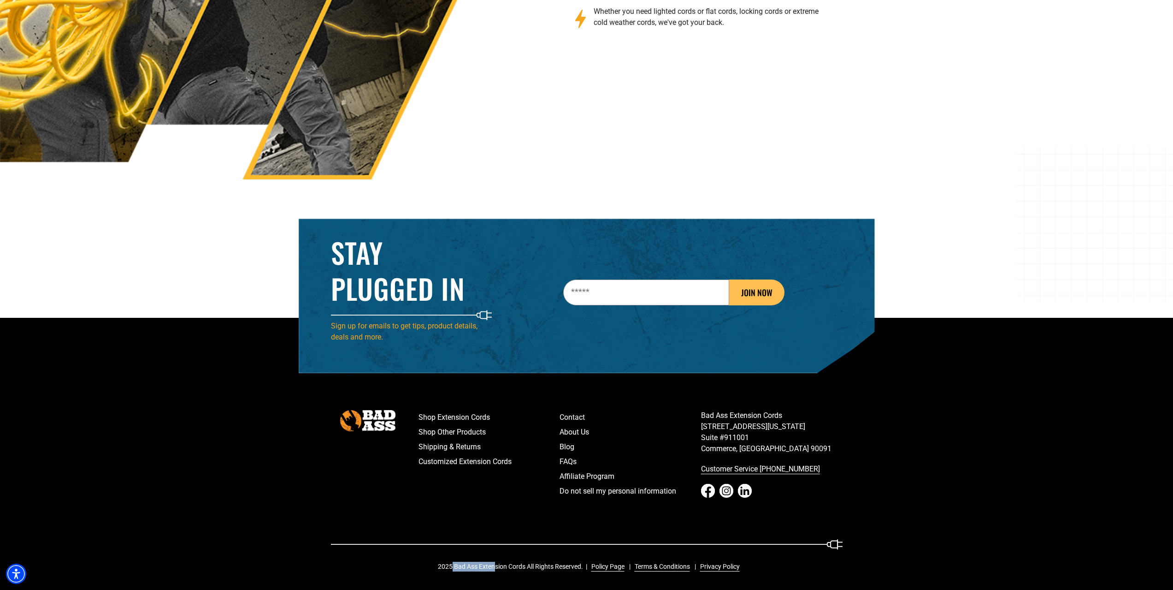 Image resolution: width=1173 pixels, height=590 pixels. Describe the element at coordinates (630, 417) in the screenshot. I see `a: Contact` at that location.